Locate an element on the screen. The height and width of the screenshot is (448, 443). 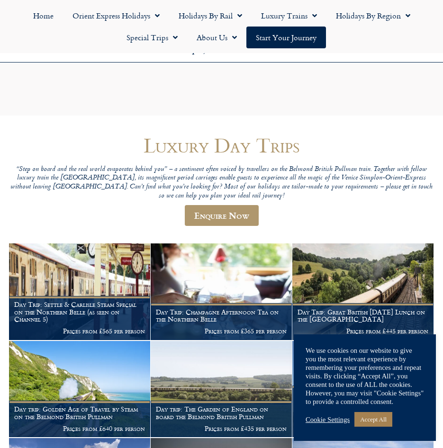
a: Enquire Now is located at coordinates (222, 215).